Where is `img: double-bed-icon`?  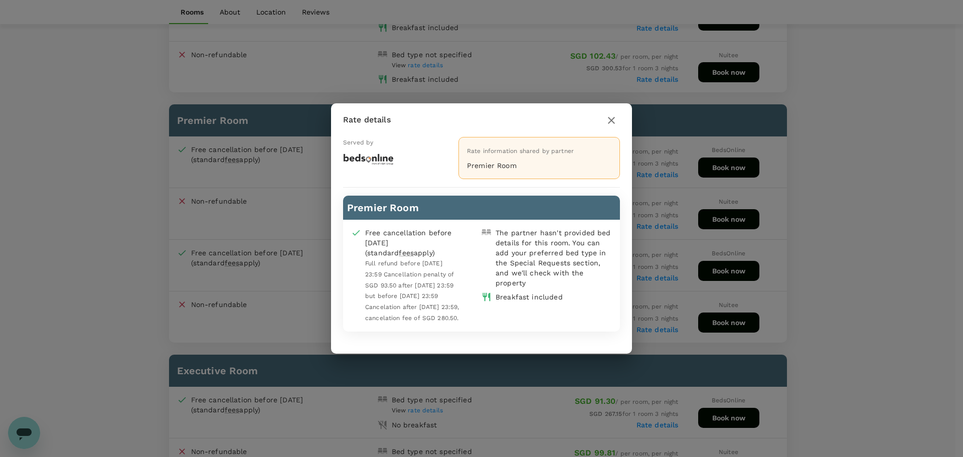 img: double-bed-icon is located at coordinates (487, 233).